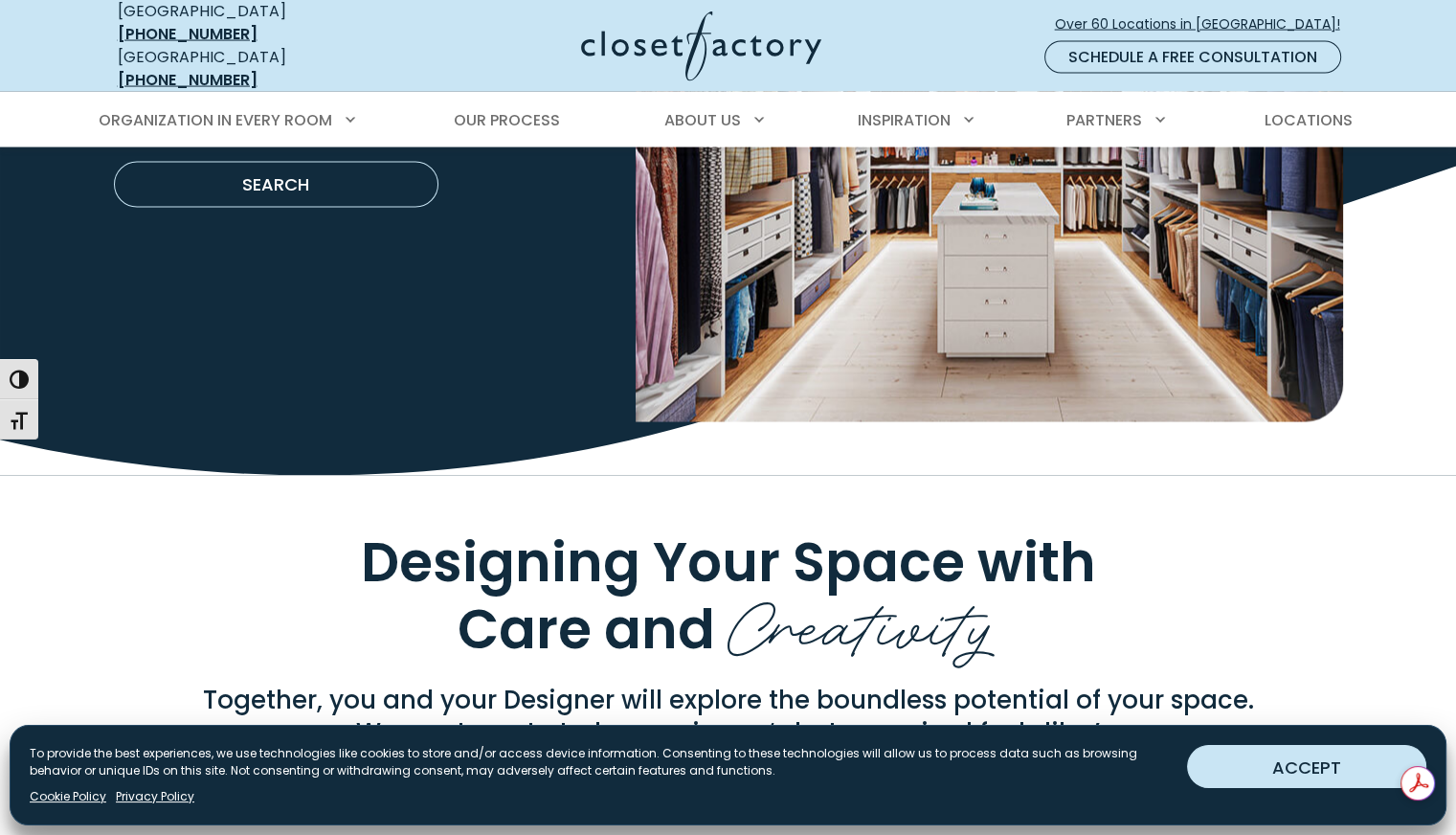 This screenshot has width=1456, height=835. What do you see at coordinates (1104, 120) in the screenshot?
I see `span: Partners` at bounding box center [1104, 120].